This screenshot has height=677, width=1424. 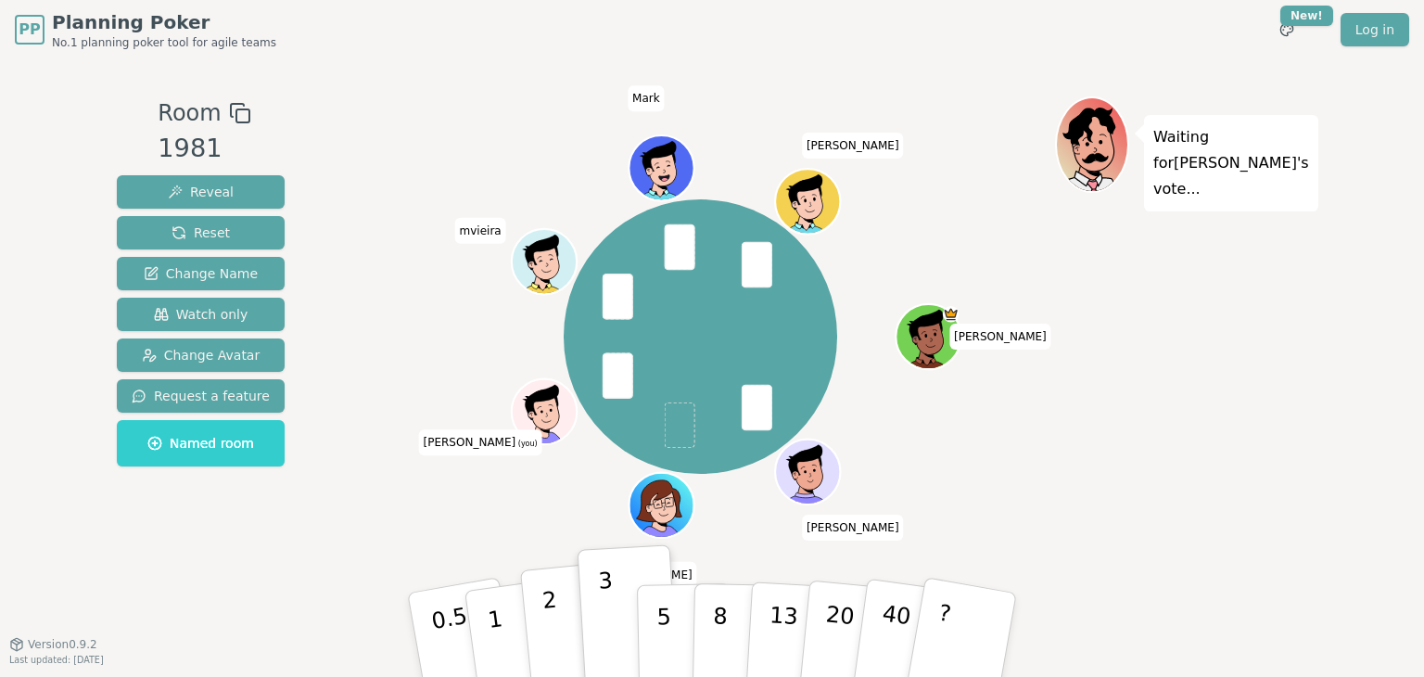 I want to click on span: Room, so click(x=189, y=113).